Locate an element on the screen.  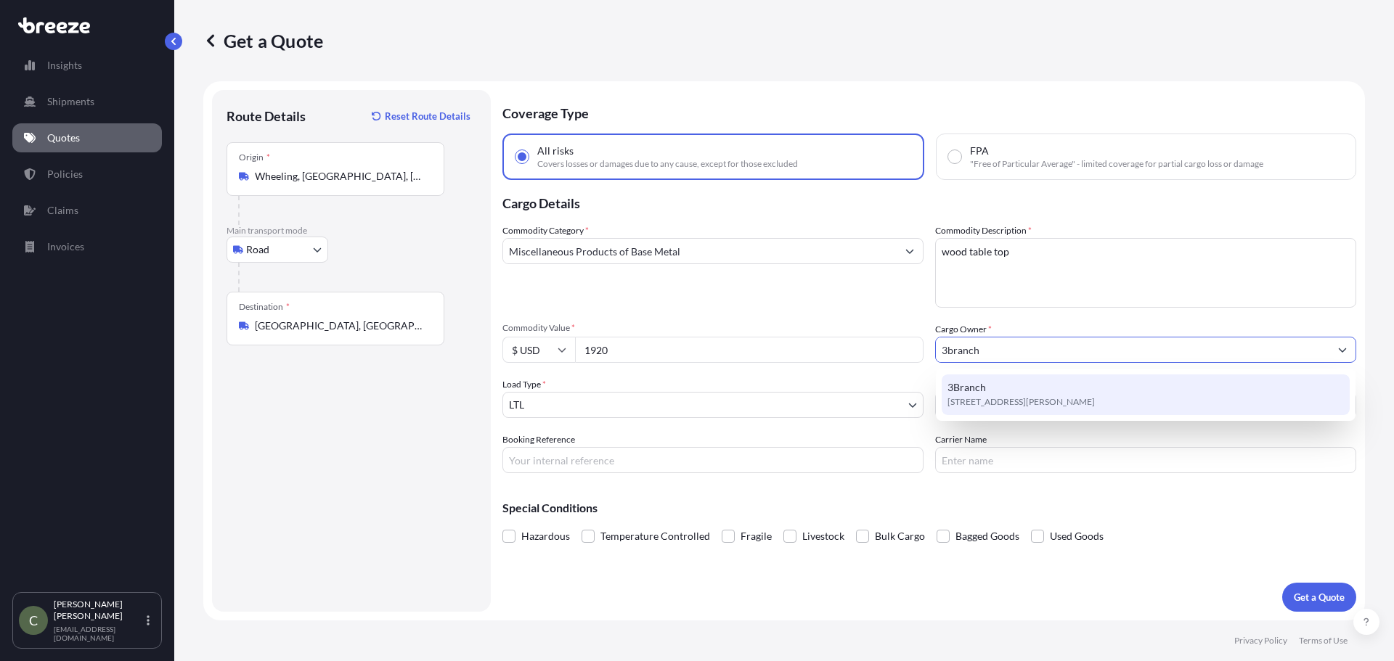
p: Coverage Type is located at coordinates (929, 112).